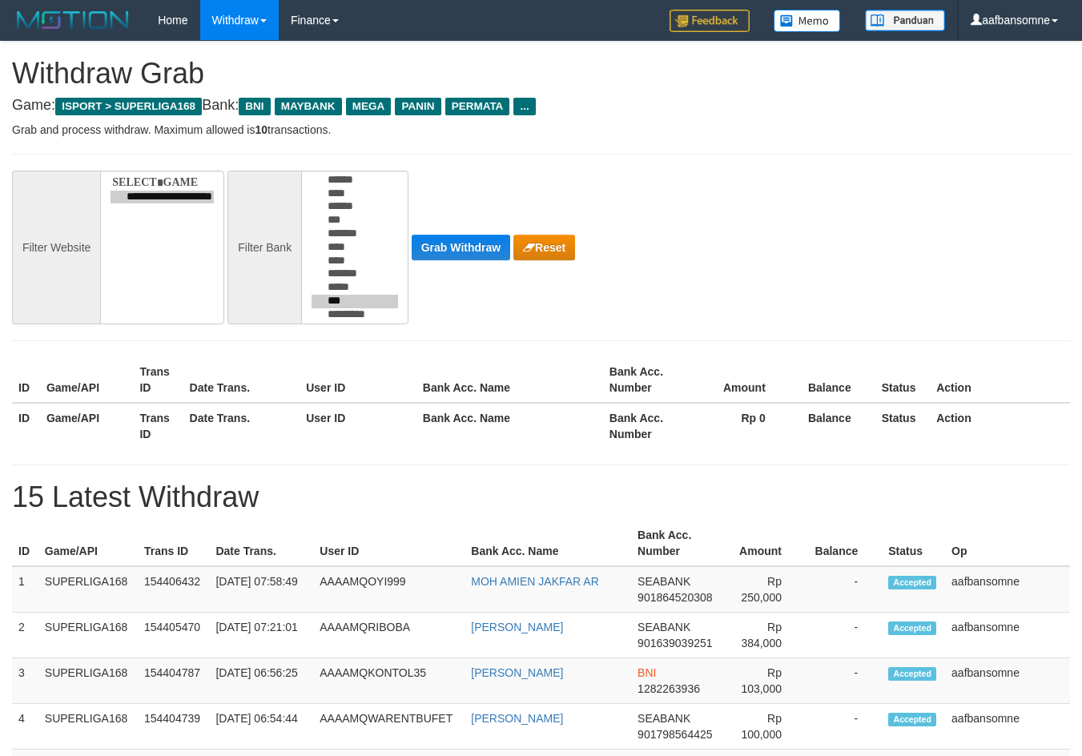  I want to click on td: 2, so click(25, 635).